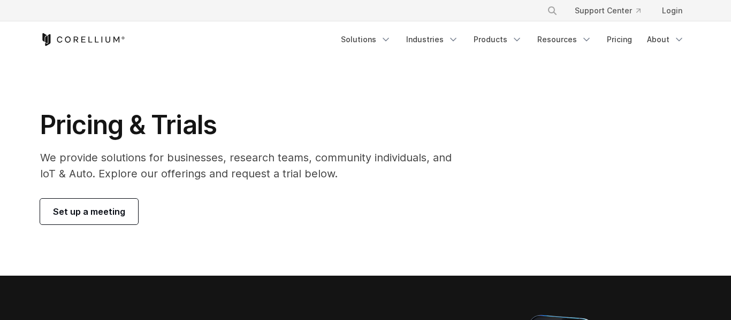 This screenshot has height=320, width=731. What do you see at coordinates (253, 166) in the screenshot?
I see `p: We provide solutions for businesses, research teams, community individuals, and IoT & Auto. Explo...` at bounding box center [253, 166].